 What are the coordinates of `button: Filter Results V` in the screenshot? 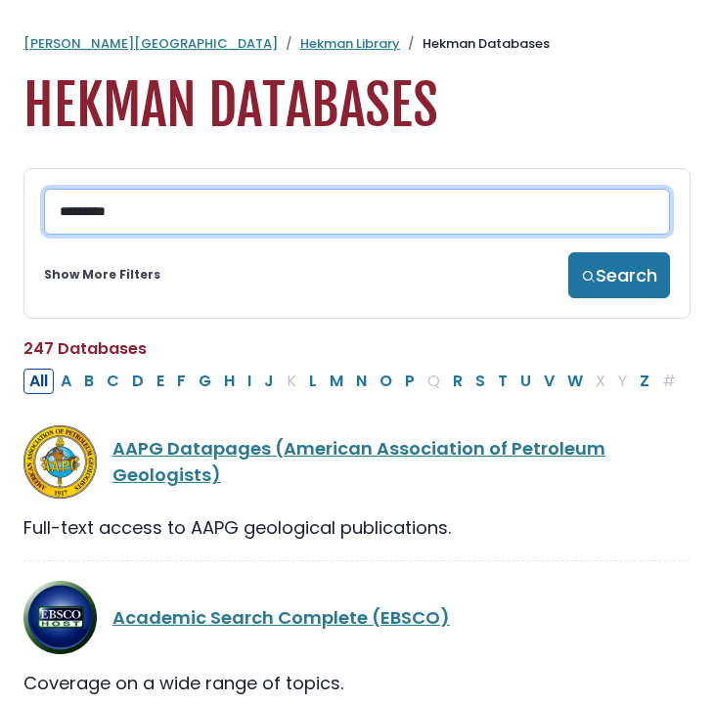 It's located at (549, 381).